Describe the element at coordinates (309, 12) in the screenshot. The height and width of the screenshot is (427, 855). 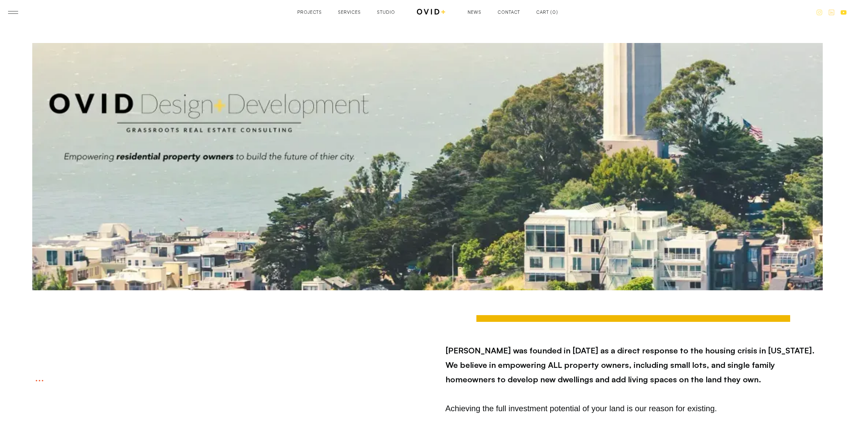
I see `a: Projects` at that location.